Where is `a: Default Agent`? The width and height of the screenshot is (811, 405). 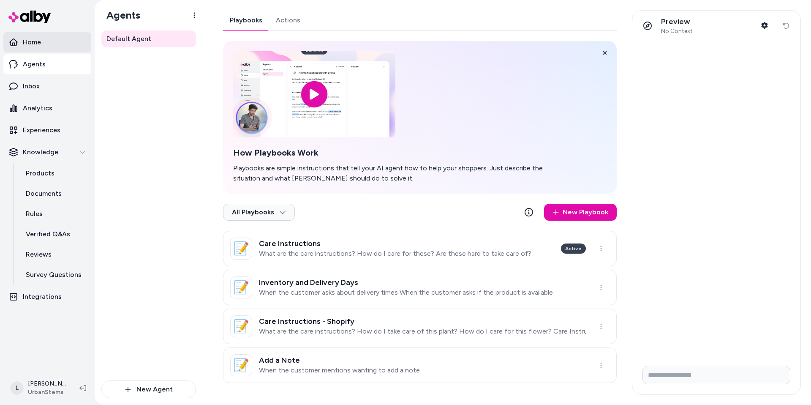 a: Default Agent is located at coordinates (149, 39).